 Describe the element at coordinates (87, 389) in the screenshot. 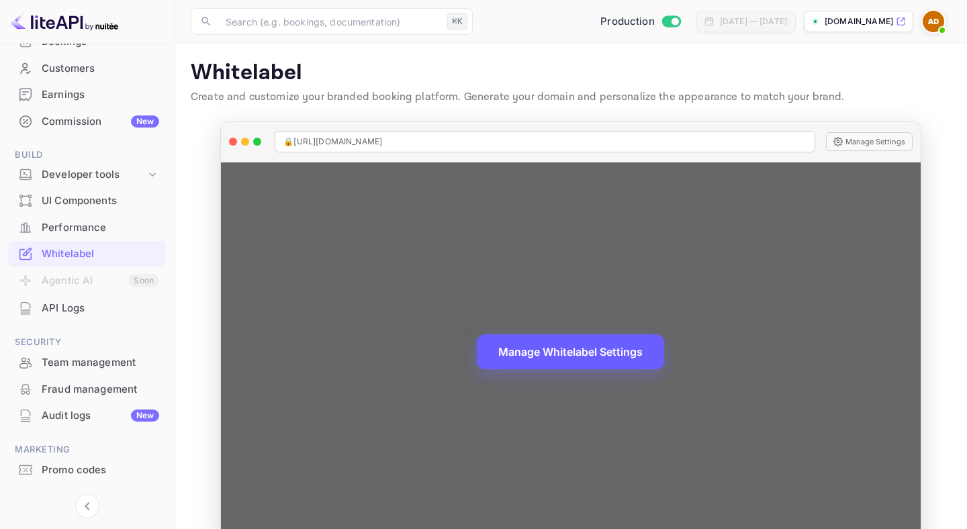

I see `a: Fraud management` at that location.